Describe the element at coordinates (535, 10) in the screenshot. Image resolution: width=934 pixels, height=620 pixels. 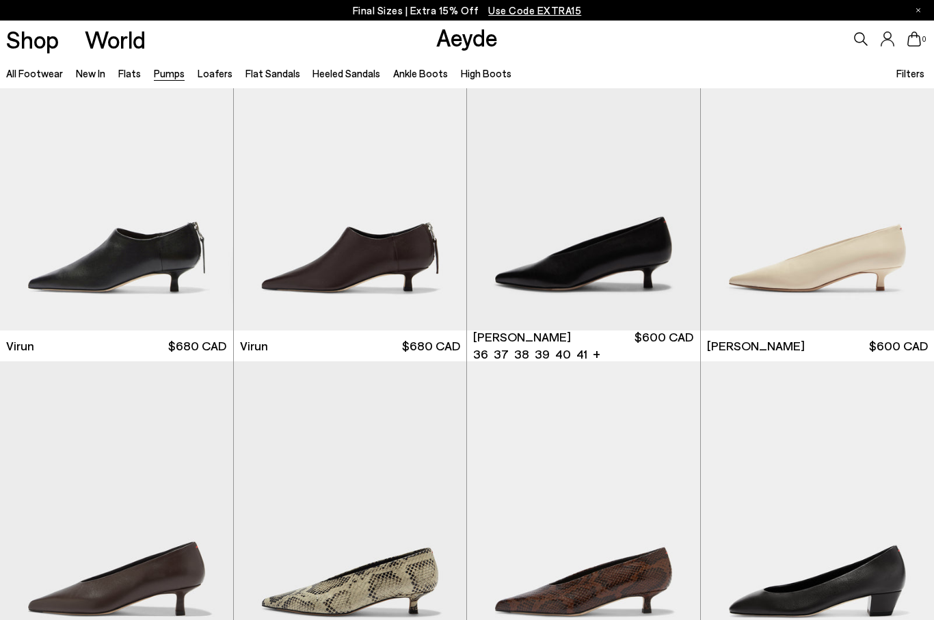
I see `span: Navigate to /collections/ss25-final-sizes` at that location.